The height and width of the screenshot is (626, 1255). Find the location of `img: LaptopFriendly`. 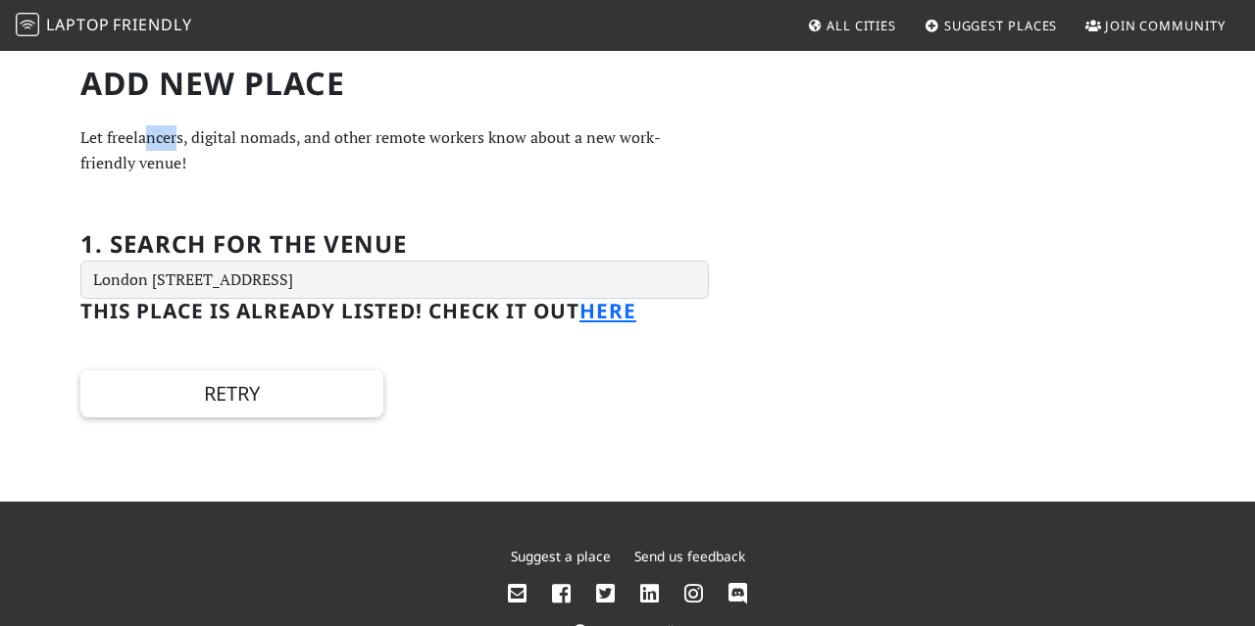

img: LaptopFriendly is located at coordinates (27, 25).